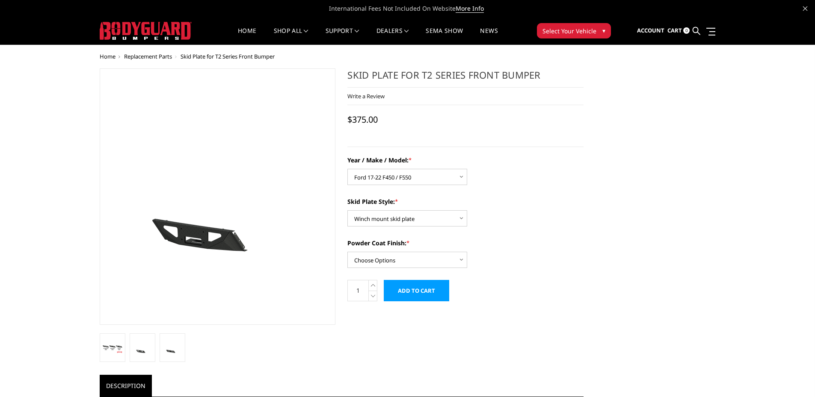  Describe the element at coordinates (362, 119) in the screenshot. I see `span: $375.00` at that location.